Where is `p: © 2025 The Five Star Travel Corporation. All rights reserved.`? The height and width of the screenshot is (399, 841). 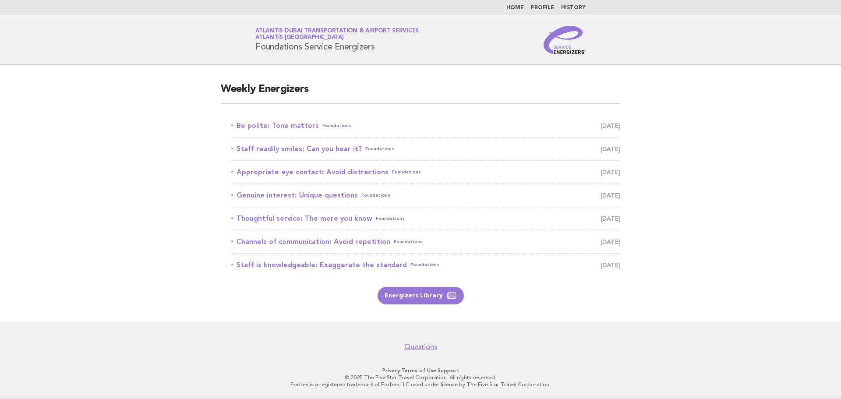 p: © 2025 The Five Star Travel Corporation. All rights reserved. is located at coordinates (420, 377).